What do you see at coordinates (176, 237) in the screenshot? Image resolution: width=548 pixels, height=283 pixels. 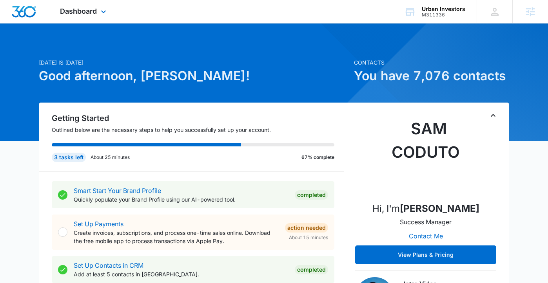 I see `p: Create invoices, subscriptions, and process one-time sales online. Download the free mobile app t...` at bounding box center [176, 237].